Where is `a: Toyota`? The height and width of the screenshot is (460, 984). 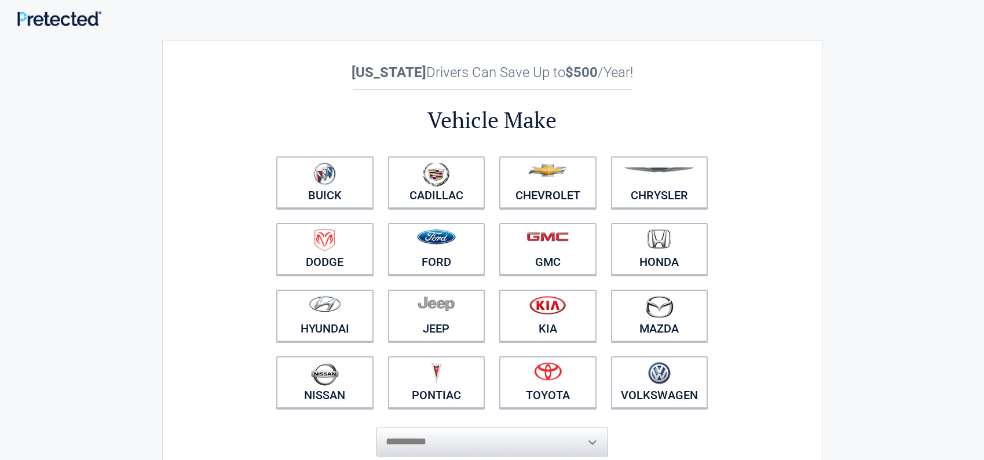
a: Toyota is located at coordinates (548, 382).